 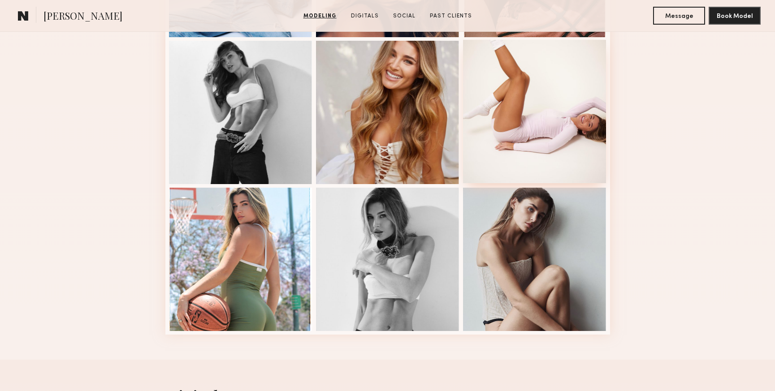 I want to click on button: Message, so click(x=679, y=16).